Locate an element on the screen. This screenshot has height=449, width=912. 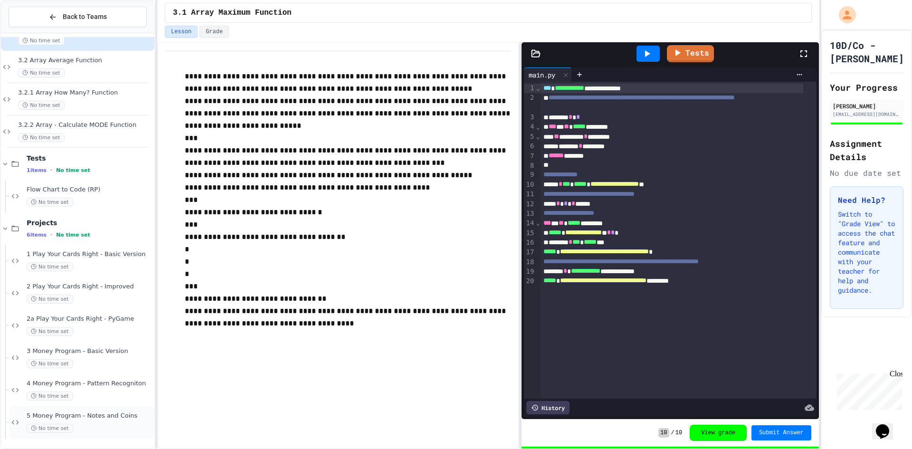
button: Back to Teams is located at coordinates (77, 17).